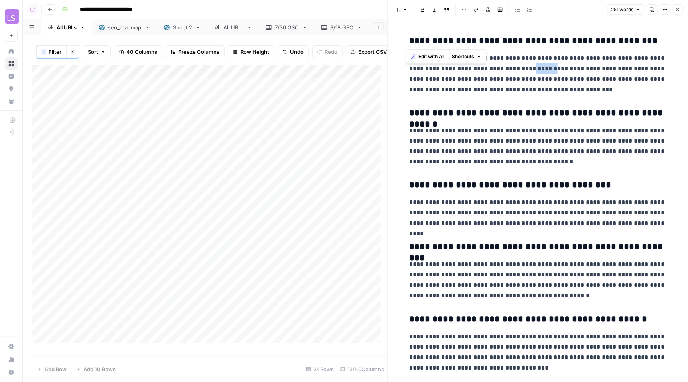 The height and width of the screenshot is (382, 688). I want to click on span: 251 words, so click(623, 10).